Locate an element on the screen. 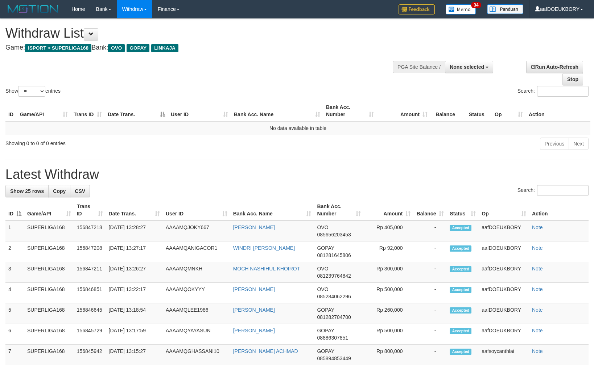  th: Status: activate to sort column ascending is located at coordinates (462, 210).